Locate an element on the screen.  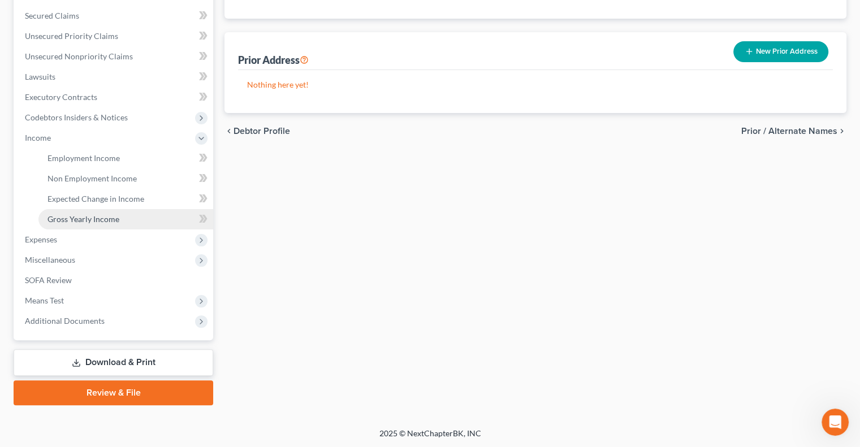
p: Active is located at coordinates (66, 20).